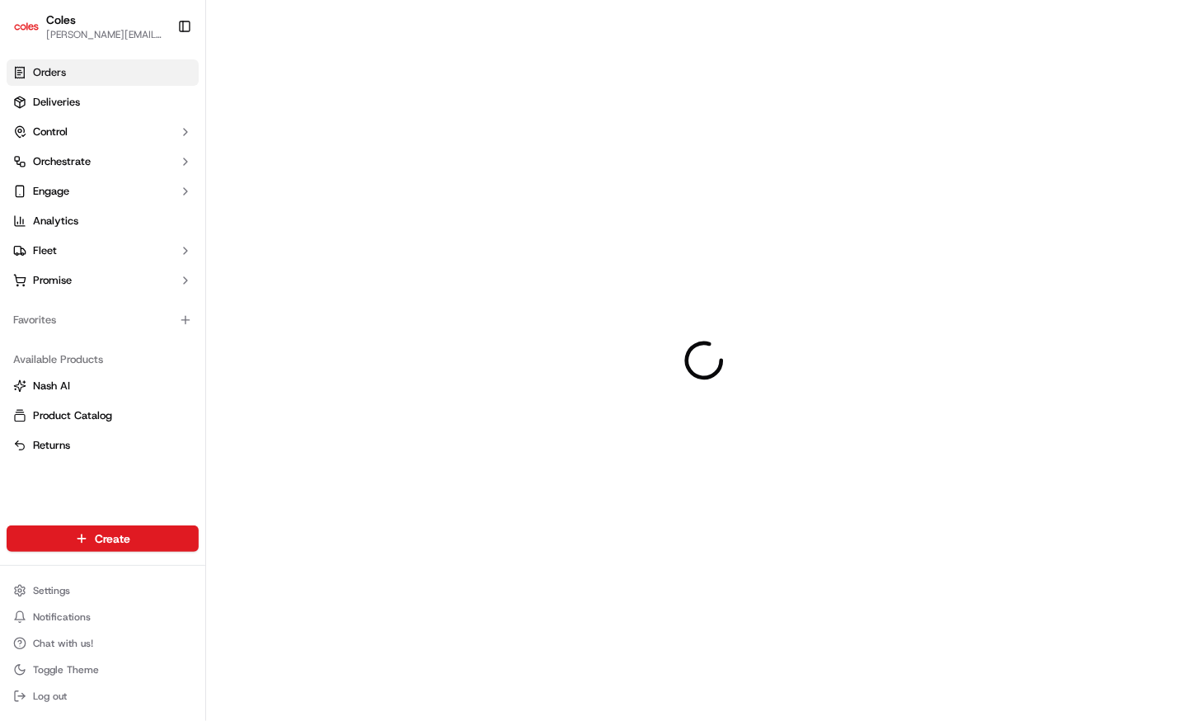 This screenshot has height=721, width=1202. I want to click on img: Coles, so click(26, 26).